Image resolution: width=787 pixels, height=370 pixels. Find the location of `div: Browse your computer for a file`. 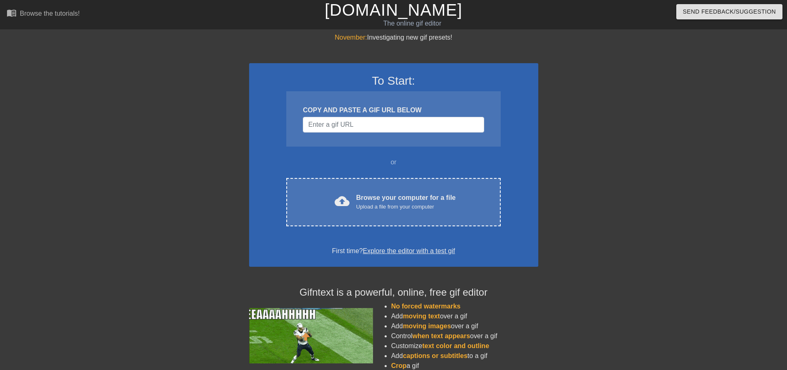

div: Browse your computer for a file is located at coordinates (405, 202).